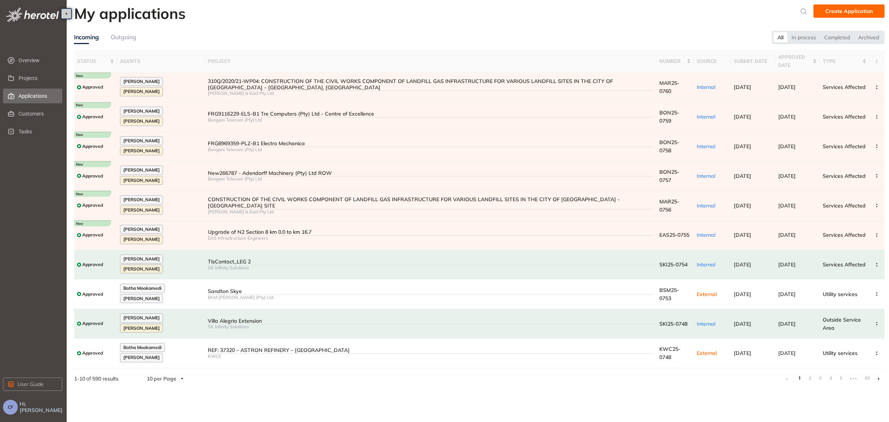 The width and height of the screenshot is (889, 422). Describe the element at coordinates (674, 265) in the screenshot. I see `span: SKI25-0754` at that location.